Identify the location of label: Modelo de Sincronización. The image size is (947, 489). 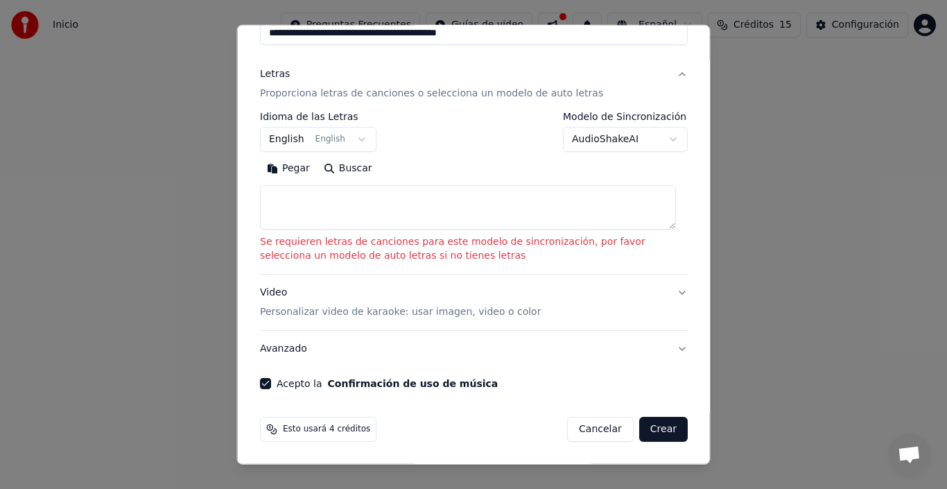
(625, 116).